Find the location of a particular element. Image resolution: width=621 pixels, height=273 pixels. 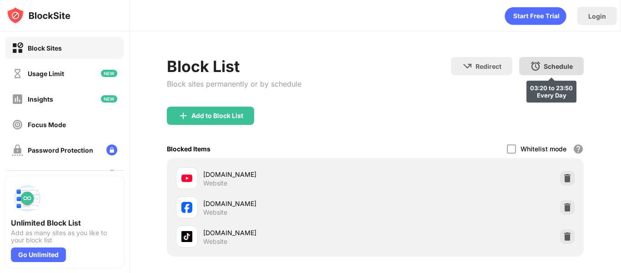

div: Usage Limit is located at coordinates (46, 73).